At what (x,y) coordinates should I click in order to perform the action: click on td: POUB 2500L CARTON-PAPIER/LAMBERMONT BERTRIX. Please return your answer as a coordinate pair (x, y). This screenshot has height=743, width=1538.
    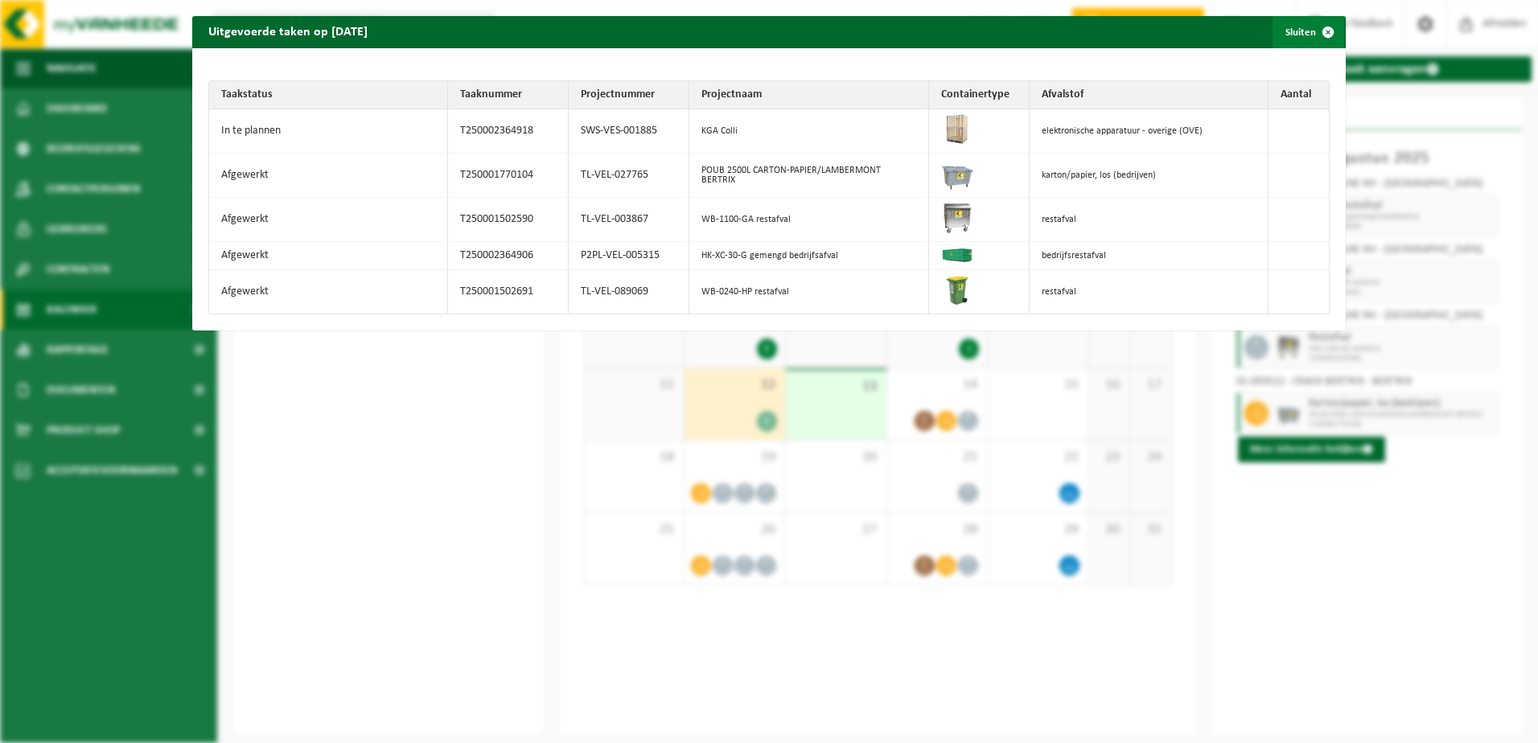
    Looking at the image, I should click on (809, 175).